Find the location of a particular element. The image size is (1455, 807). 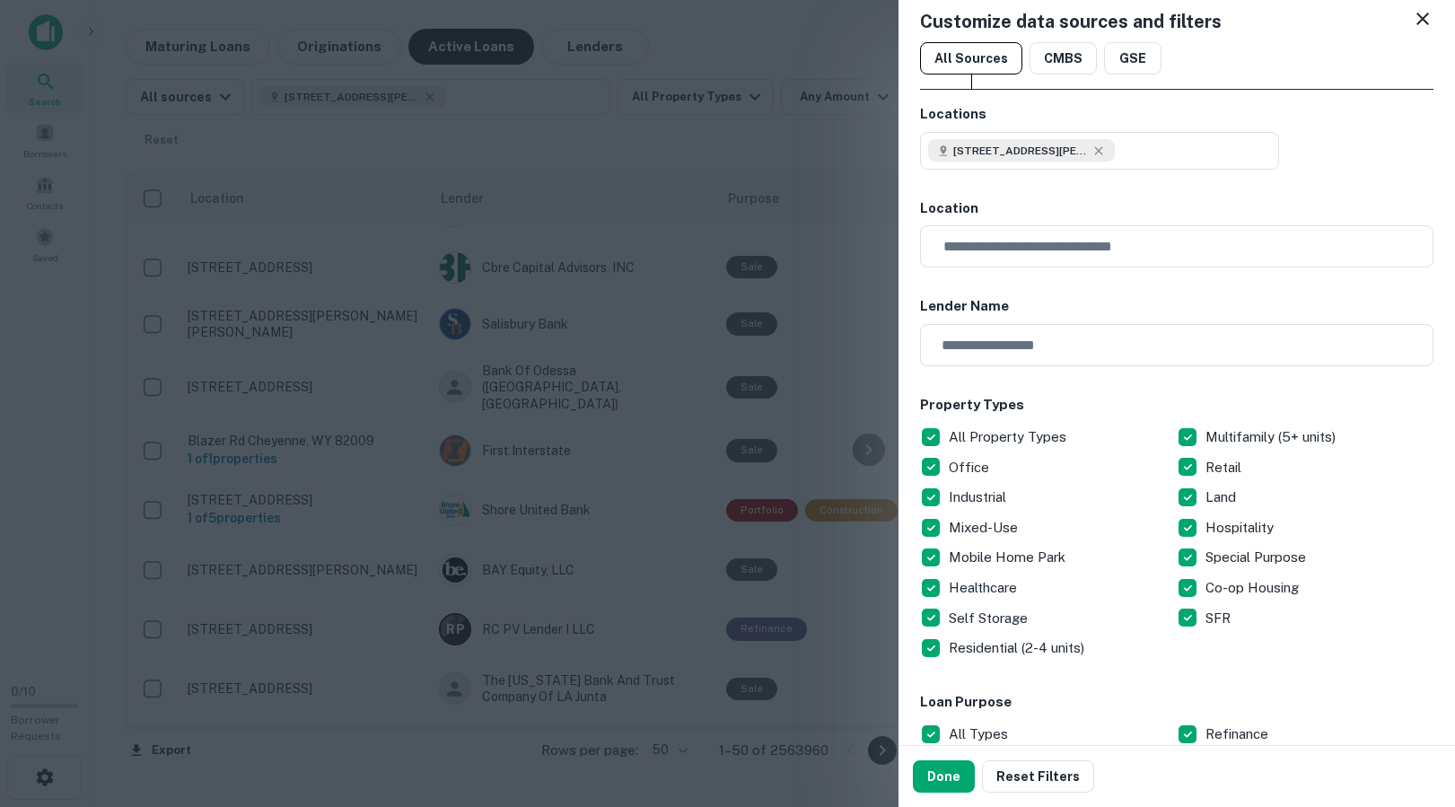

p: Retail is located at coordinates (1225, 468).